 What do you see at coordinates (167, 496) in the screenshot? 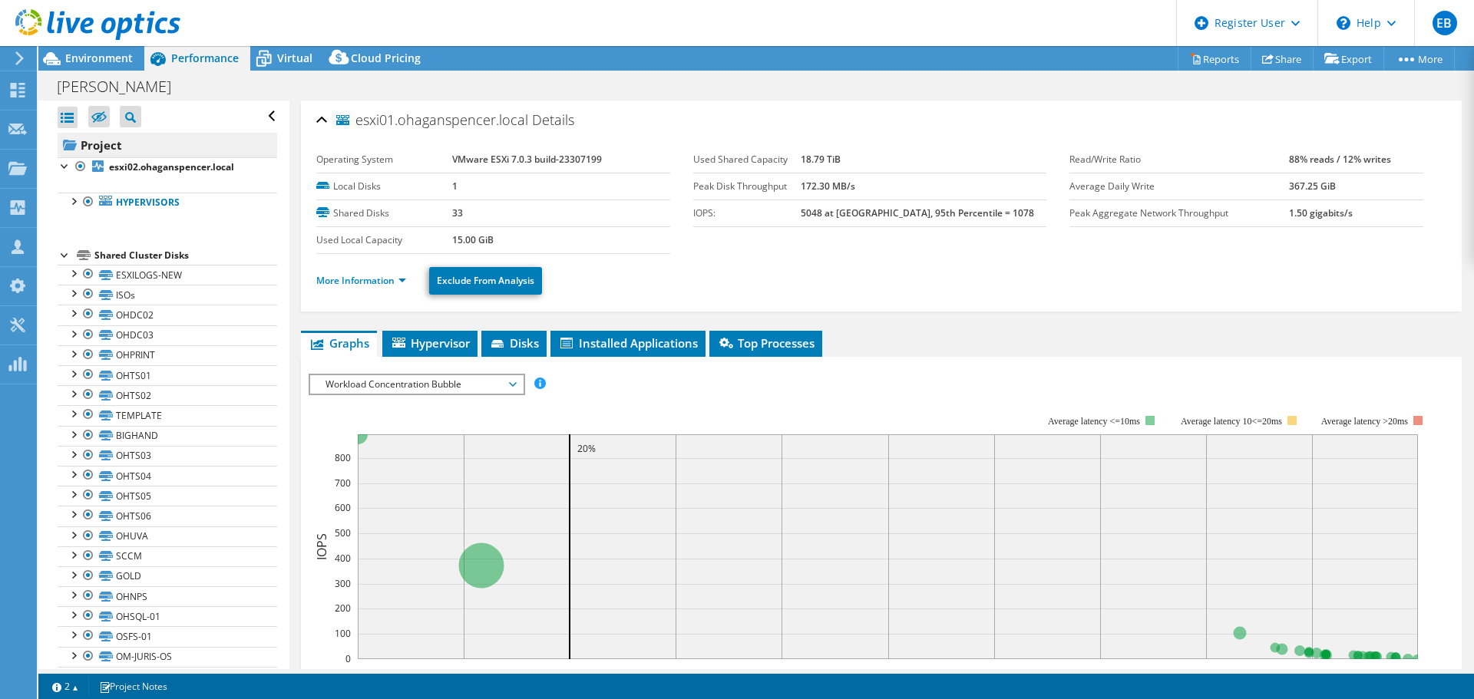
I see `a: OHTS05` at bounding box center [167, 496].